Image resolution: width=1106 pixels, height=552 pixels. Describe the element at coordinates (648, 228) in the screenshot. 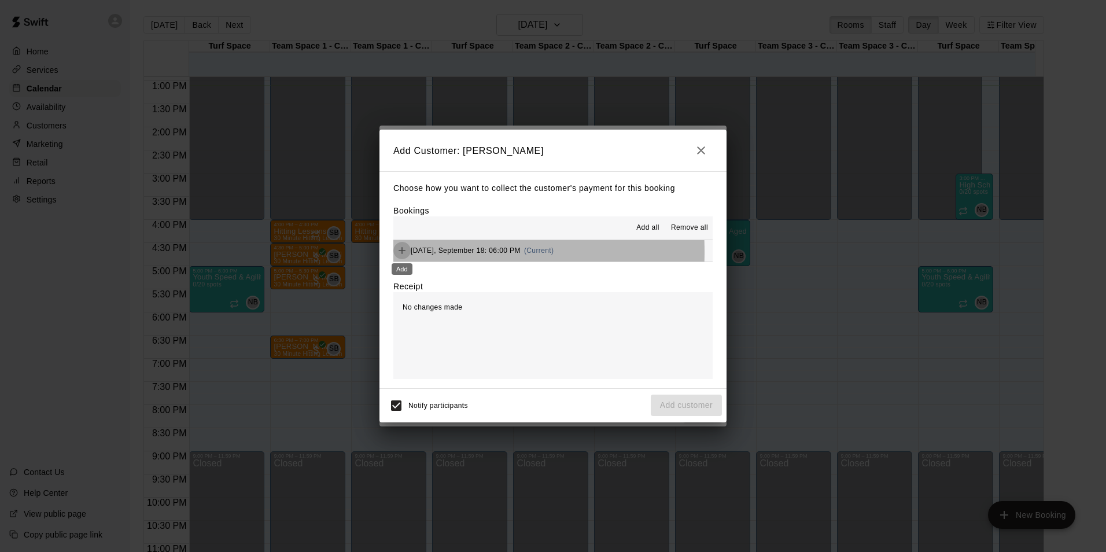

I see `span: Add all` at that location.